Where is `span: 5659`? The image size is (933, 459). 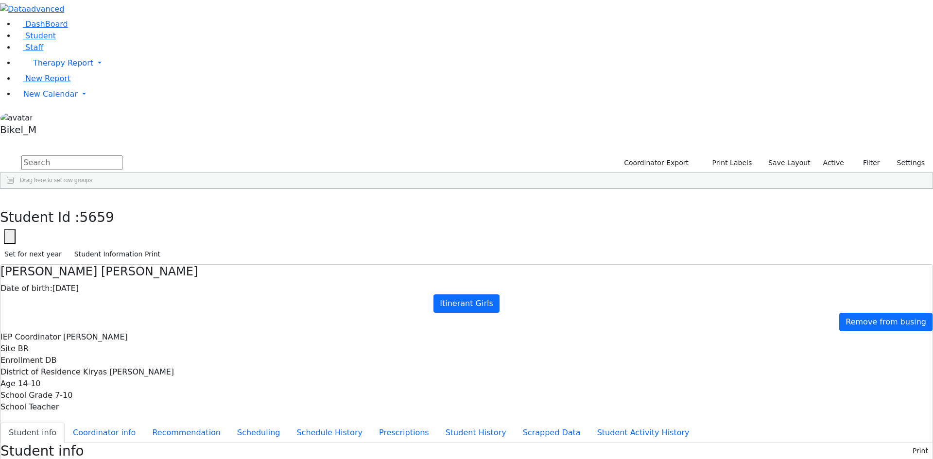 span: 5659 is located at coordinates (97, 217).